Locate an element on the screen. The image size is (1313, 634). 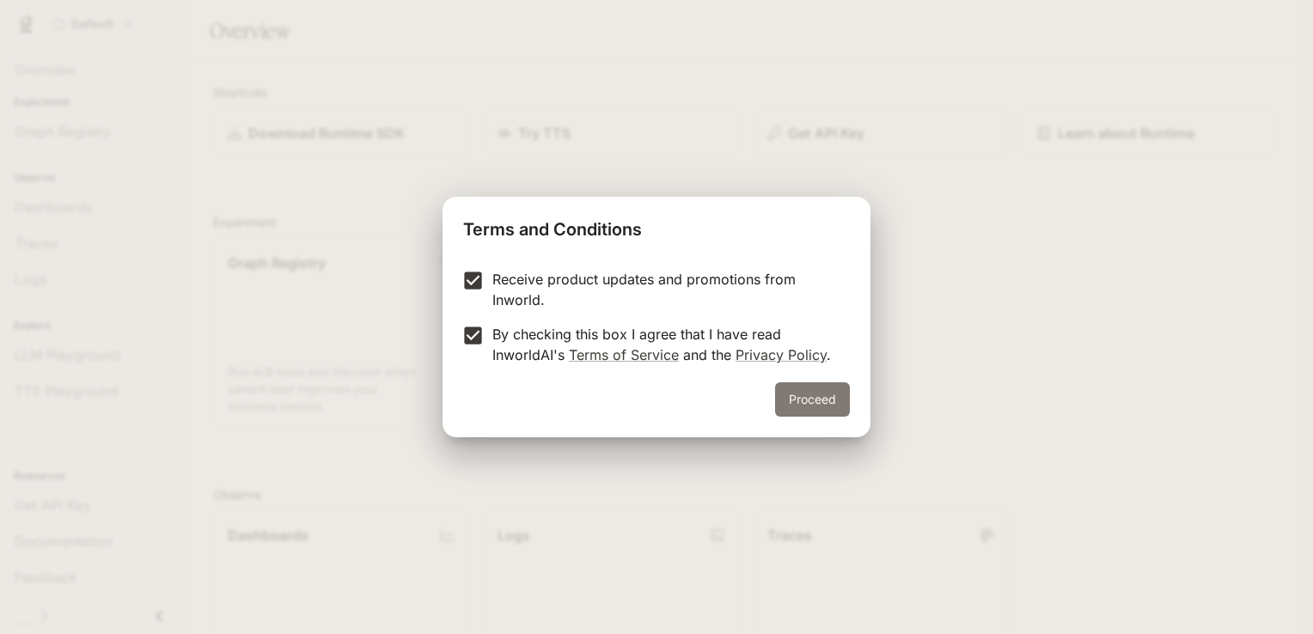
button: Proceed is located at coordinates (812, 400).